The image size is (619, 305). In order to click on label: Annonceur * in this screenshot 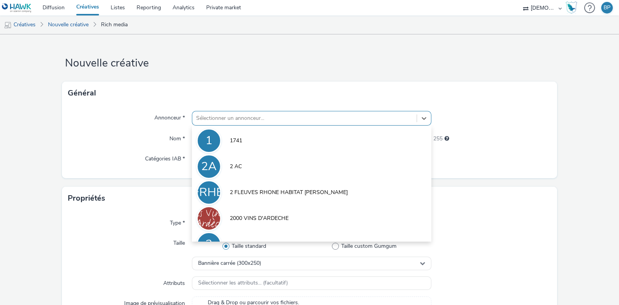, I will do `click(170, 117)`.